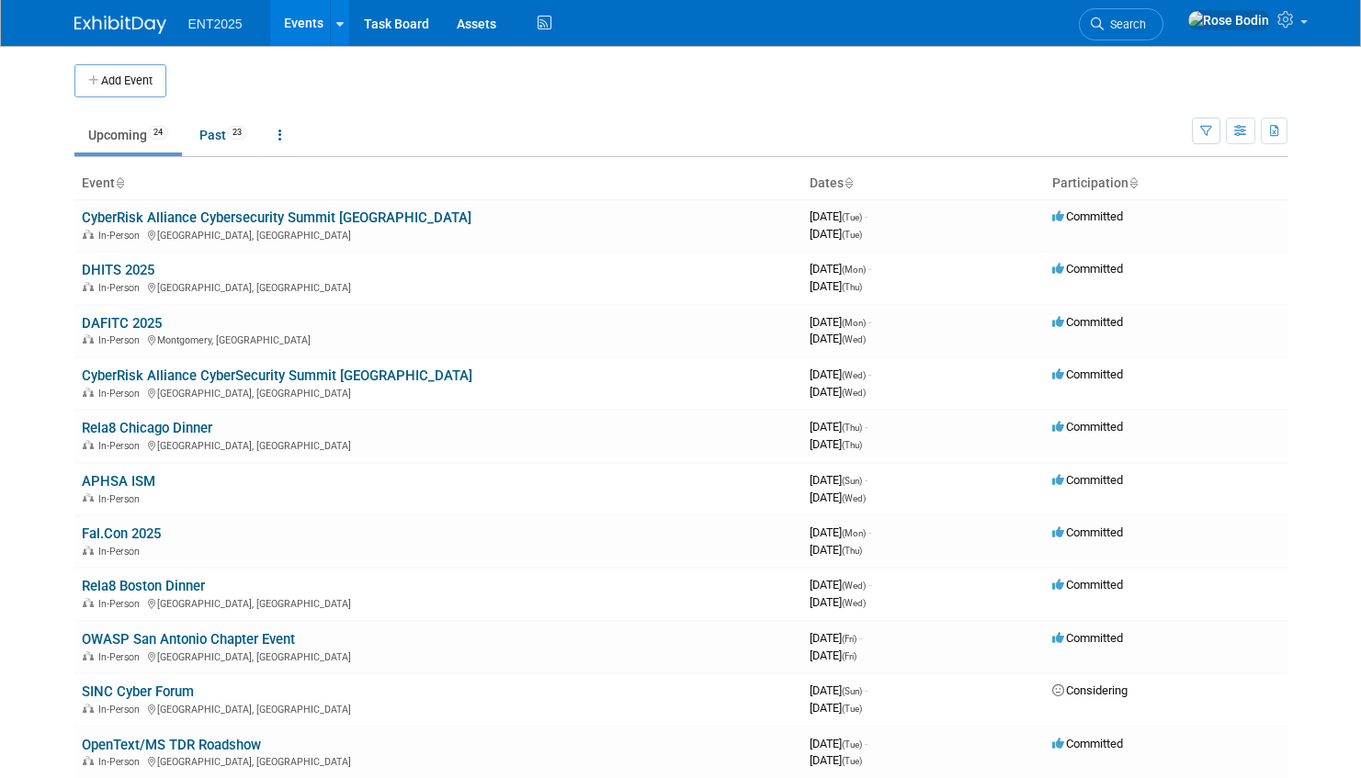 The width and height of the screenshot is (1361, 778). I want to click on img: ExhibitDay, so click(120, 25).